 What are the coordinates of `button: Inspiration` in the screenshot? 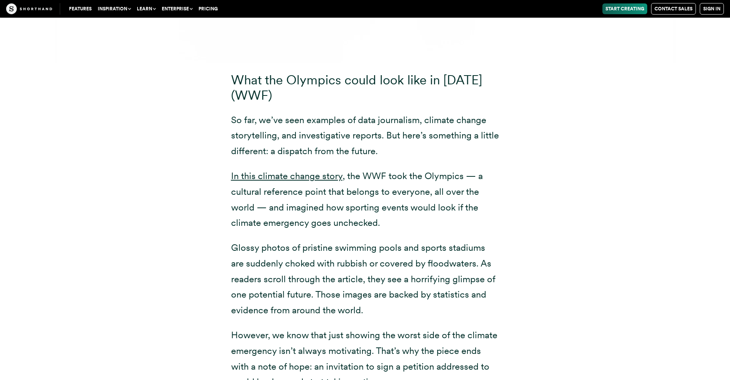 It's located at (114, 9).